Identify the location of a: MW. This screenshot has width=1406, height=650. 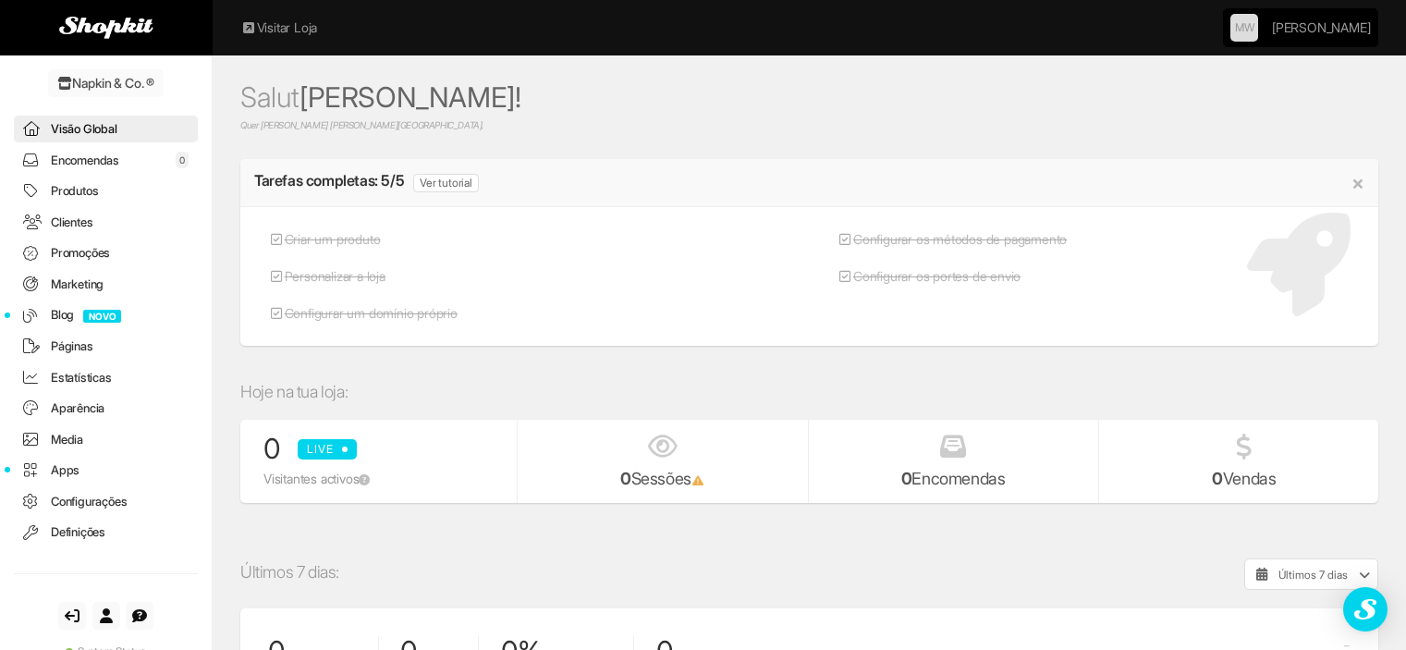
(1244, 28).